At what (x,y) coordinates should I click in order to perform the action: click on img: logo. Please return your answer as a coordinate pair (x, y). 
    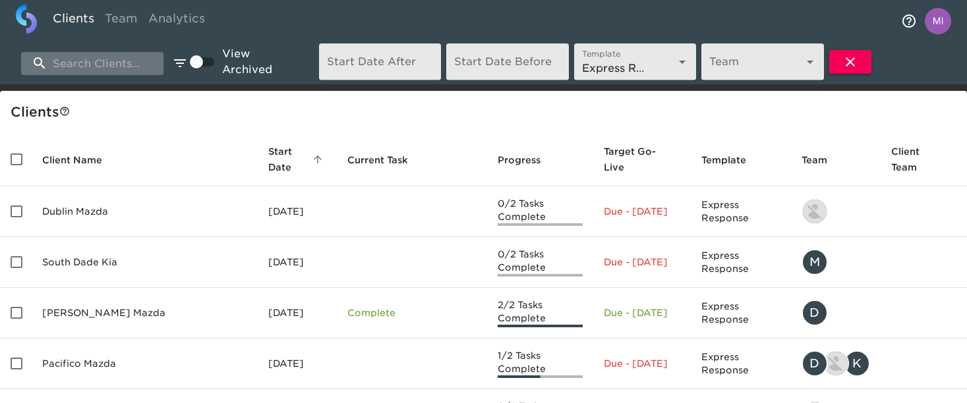
    Looking at the image, I should click on (26, 19).